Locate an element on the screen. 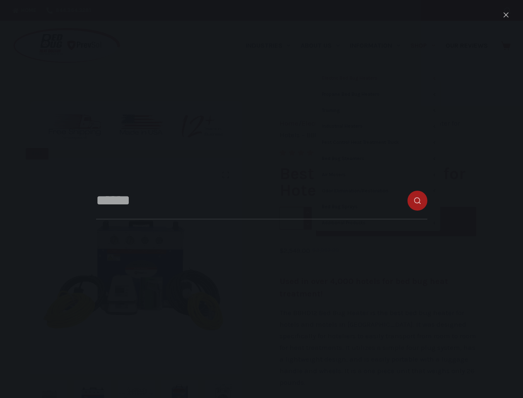 This screenshot has height=398, width=523. span: Rated out of 5 based on customer ratings is located at coordinates (301, 175).